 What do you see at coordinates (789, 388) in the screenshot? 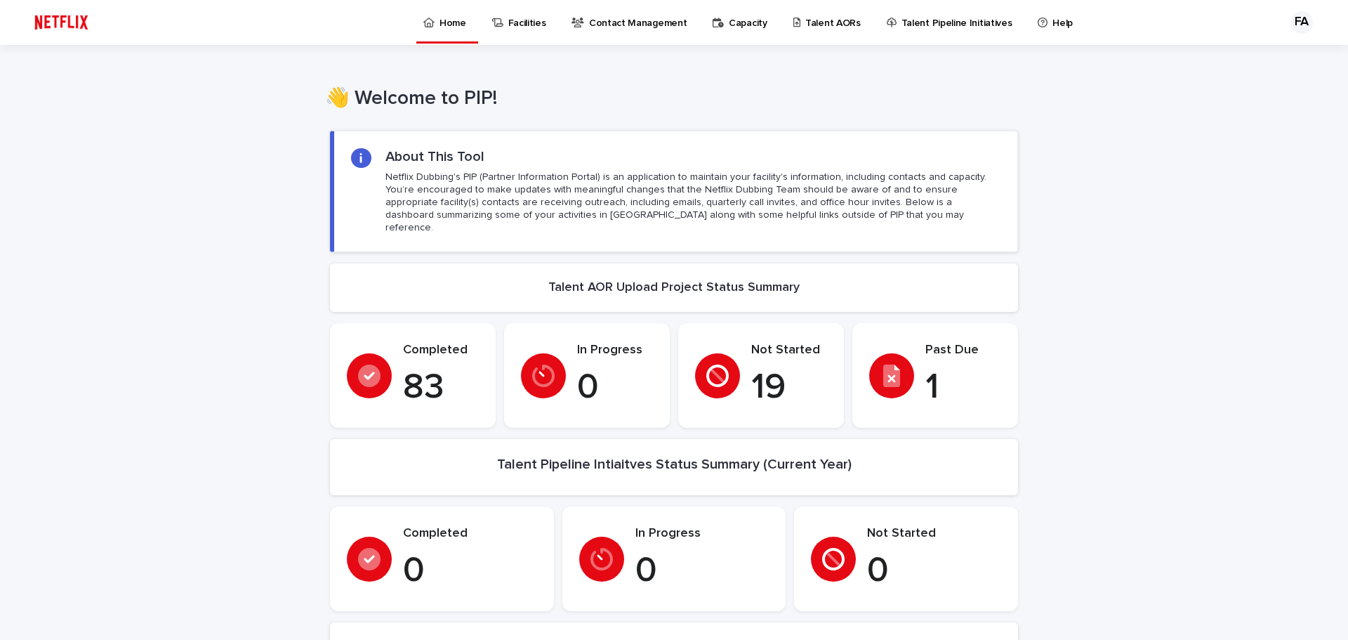
I see `p: 19` at bounding box center [789, 388].